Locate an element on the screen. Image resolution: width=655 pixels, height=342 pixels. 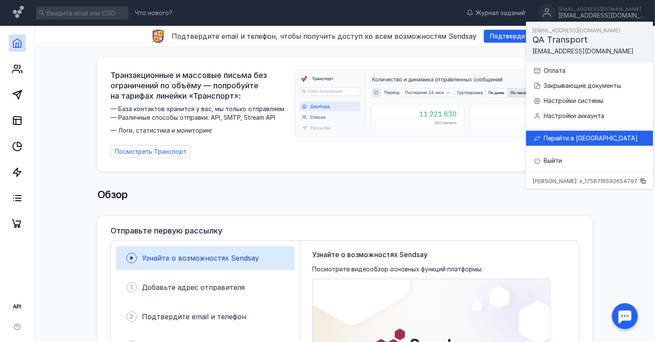
input: Введите email или CSID is located at coordinates (82, 13).